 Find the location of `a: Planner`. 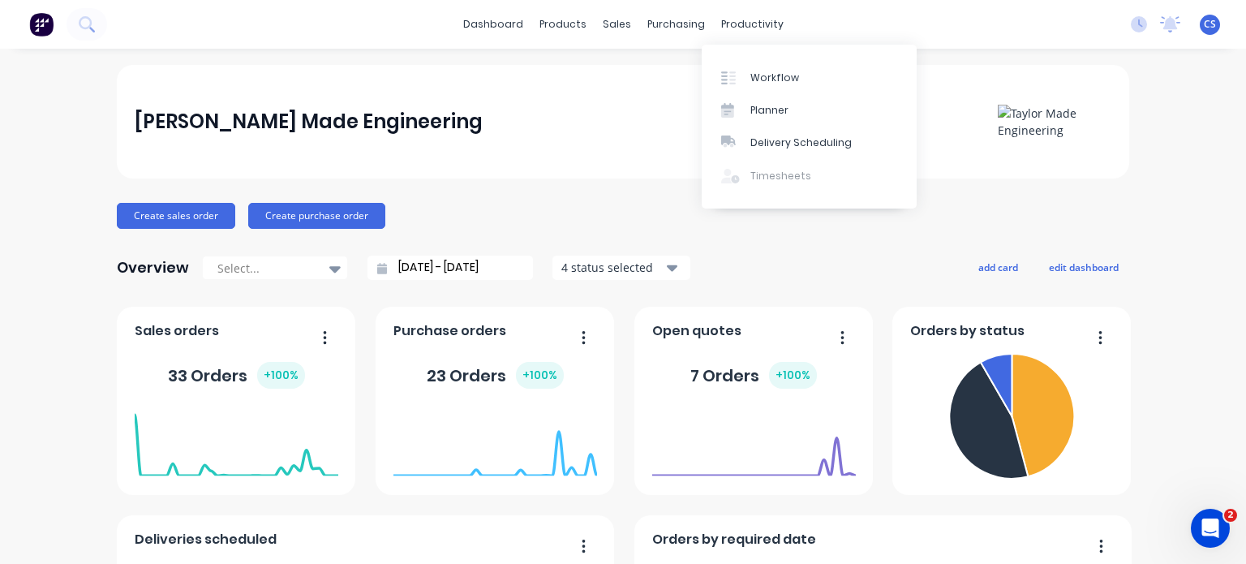

a: Planner is located at coordinates (809, 110).